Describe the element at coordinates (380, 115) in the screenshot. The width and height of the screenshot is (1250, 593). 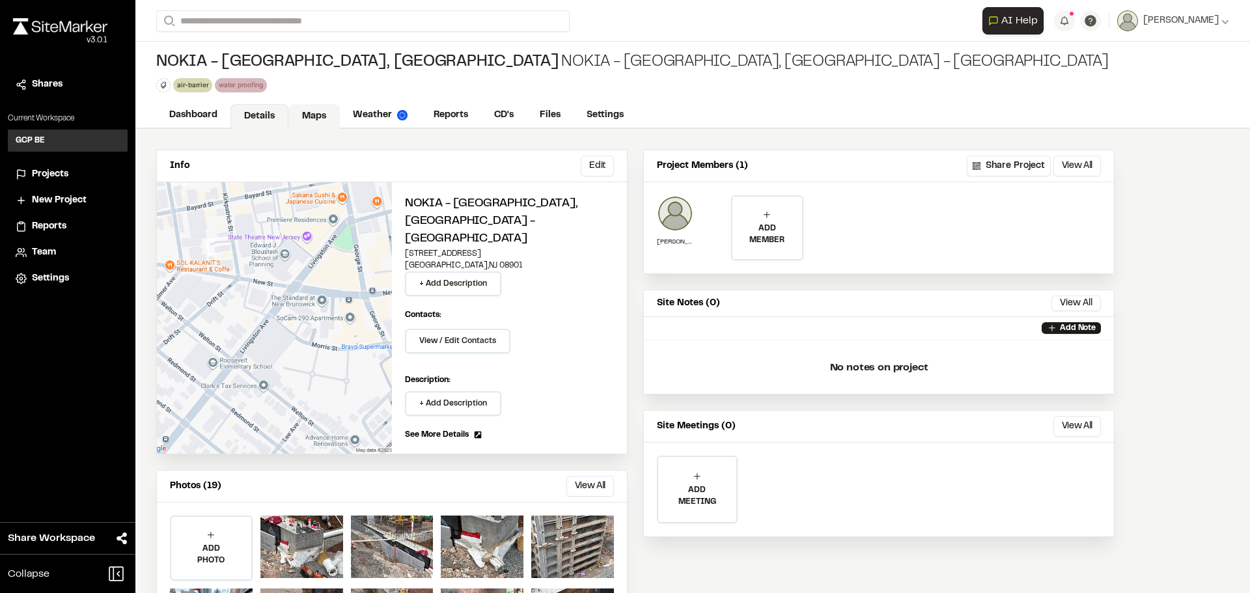
I see `a: Weather` at that location.